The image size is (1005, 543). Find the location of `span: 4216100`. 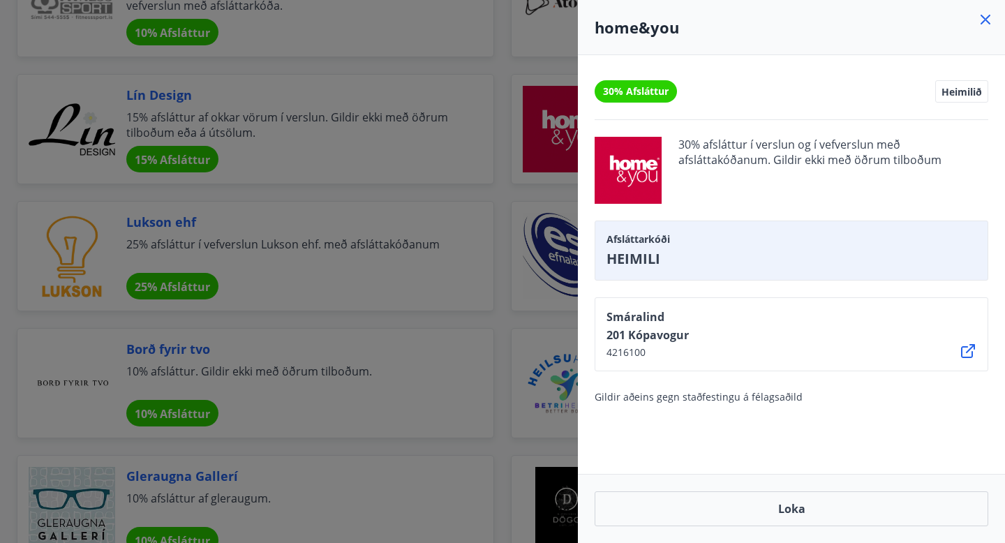

span: 4216100 is located at coordinates (647, 352).